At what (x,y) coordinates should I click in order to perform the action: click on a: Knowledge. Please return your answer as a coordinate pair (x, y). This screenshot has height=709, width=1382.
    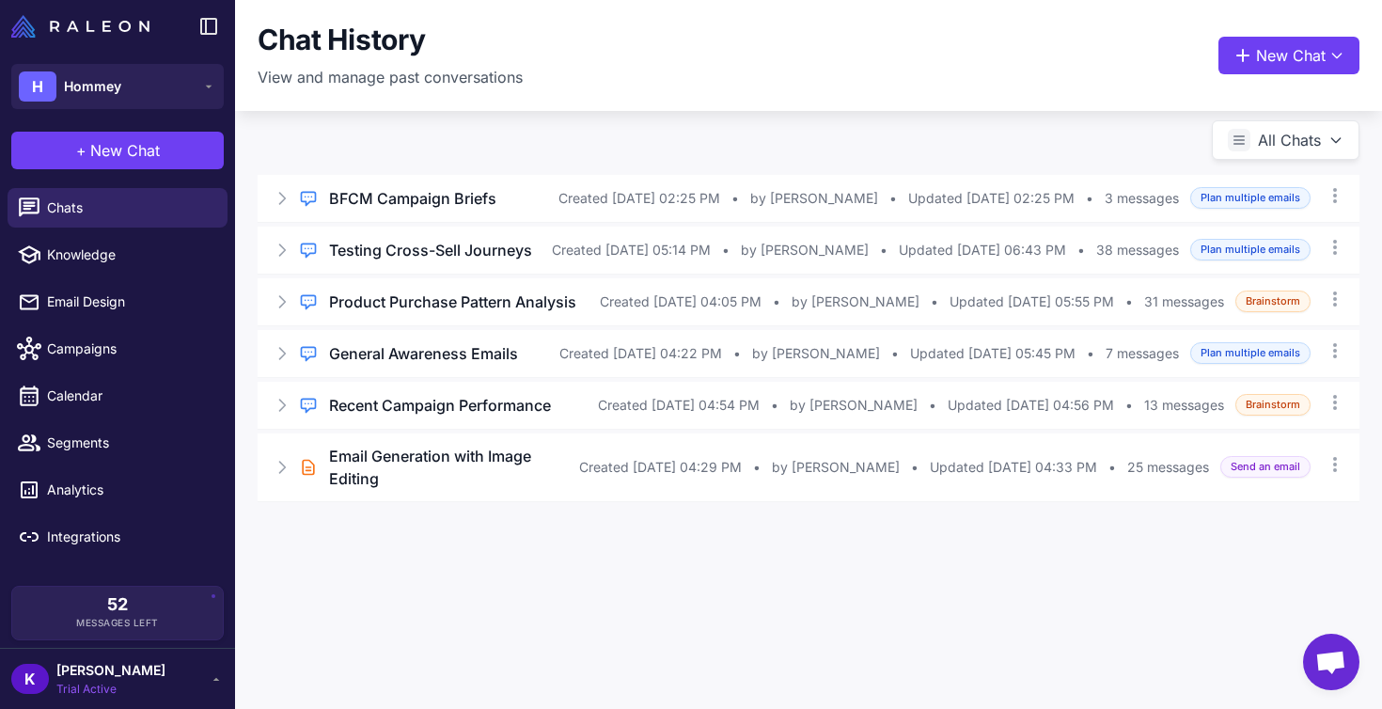
    Looking at the image, I should click on (118, 255).